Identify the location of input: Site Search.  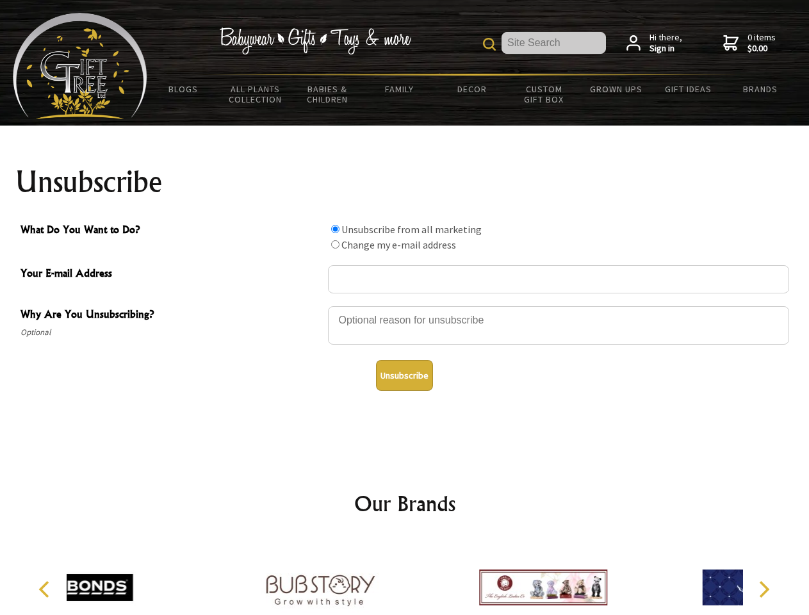
(553, 43).